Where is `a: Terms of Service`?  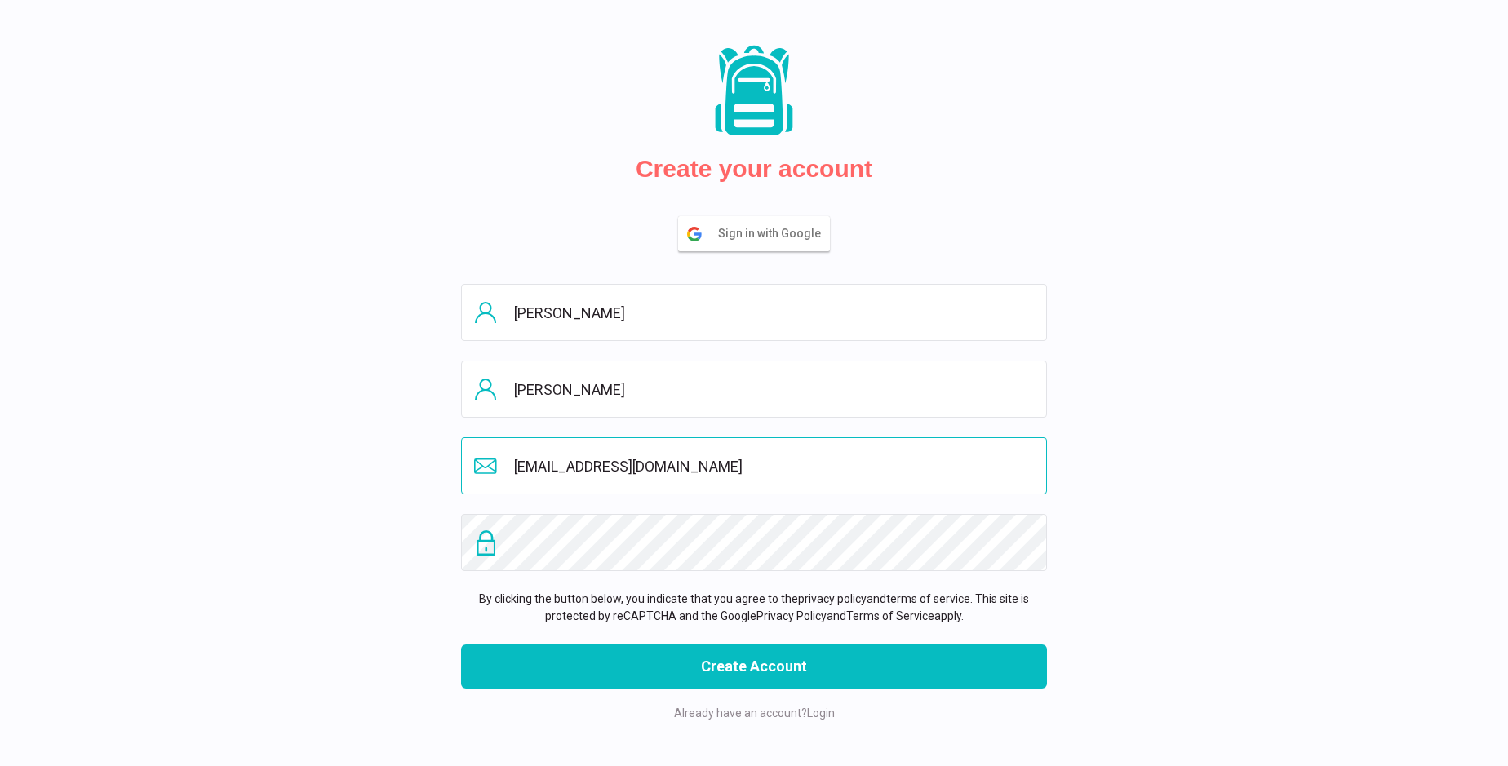
a: Terms of Service is located at coordinates (890, 616).